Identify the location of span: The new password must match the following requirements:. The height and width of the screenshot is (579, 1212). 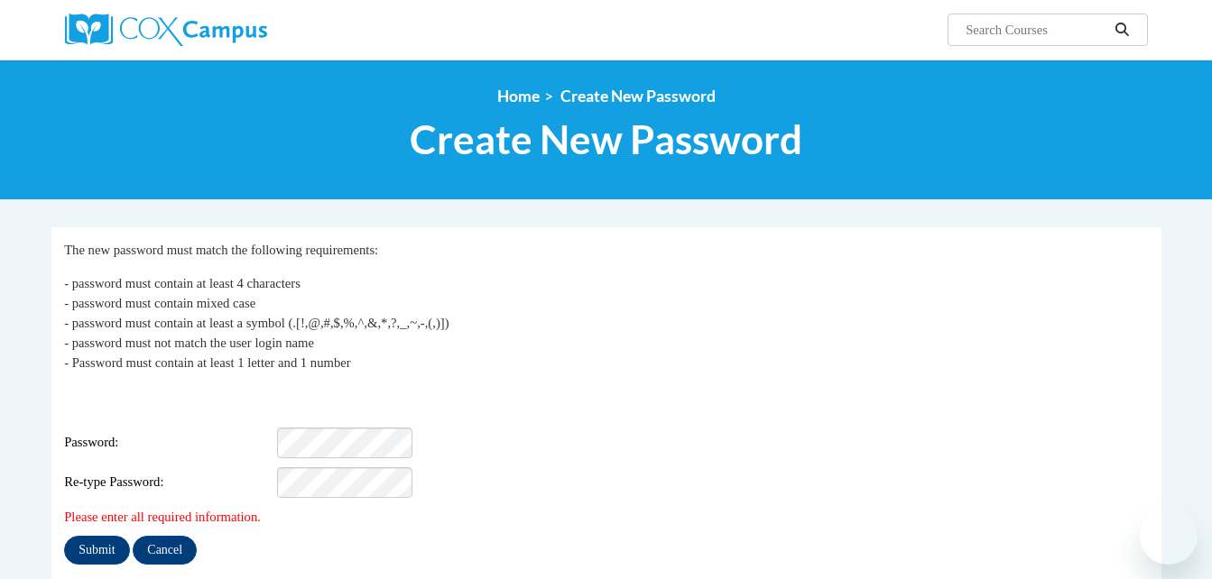
(221, 250).